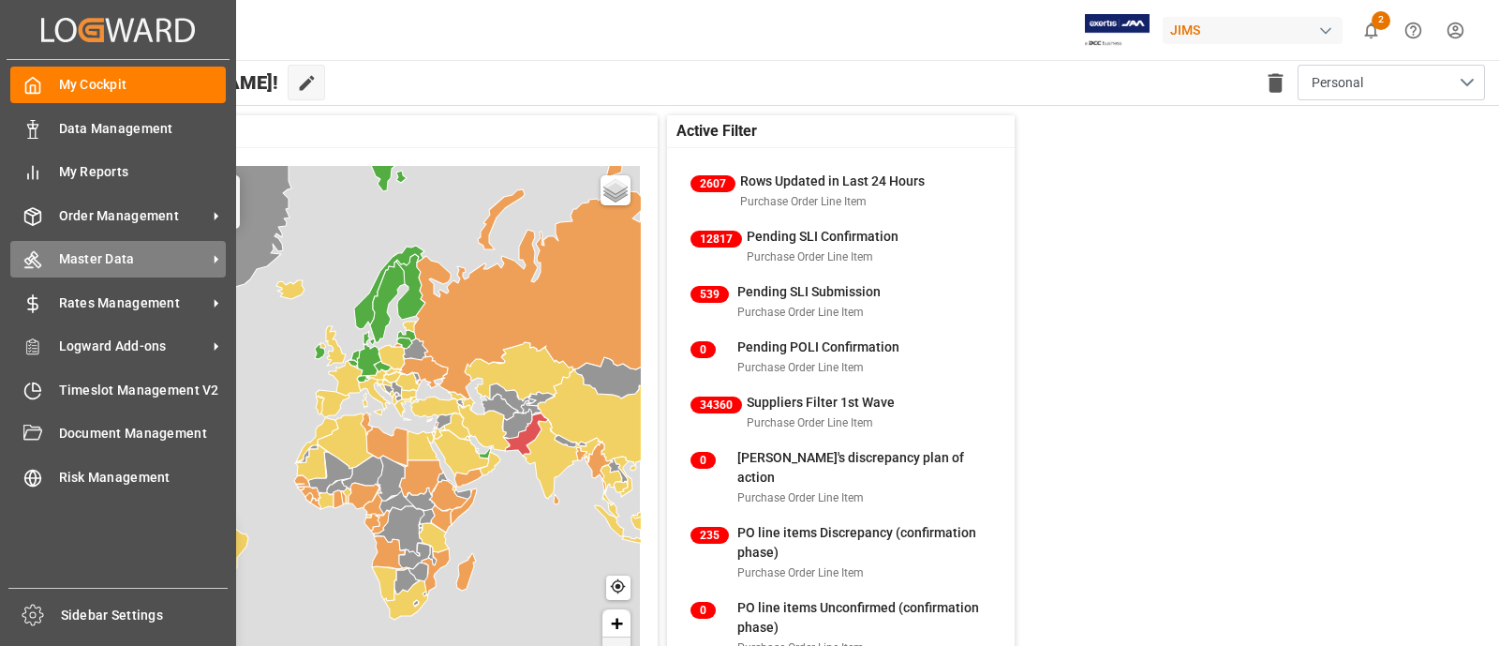 This screenshot has width=1499, height=646. I want to click on span: Order Management, so click(133, 216).